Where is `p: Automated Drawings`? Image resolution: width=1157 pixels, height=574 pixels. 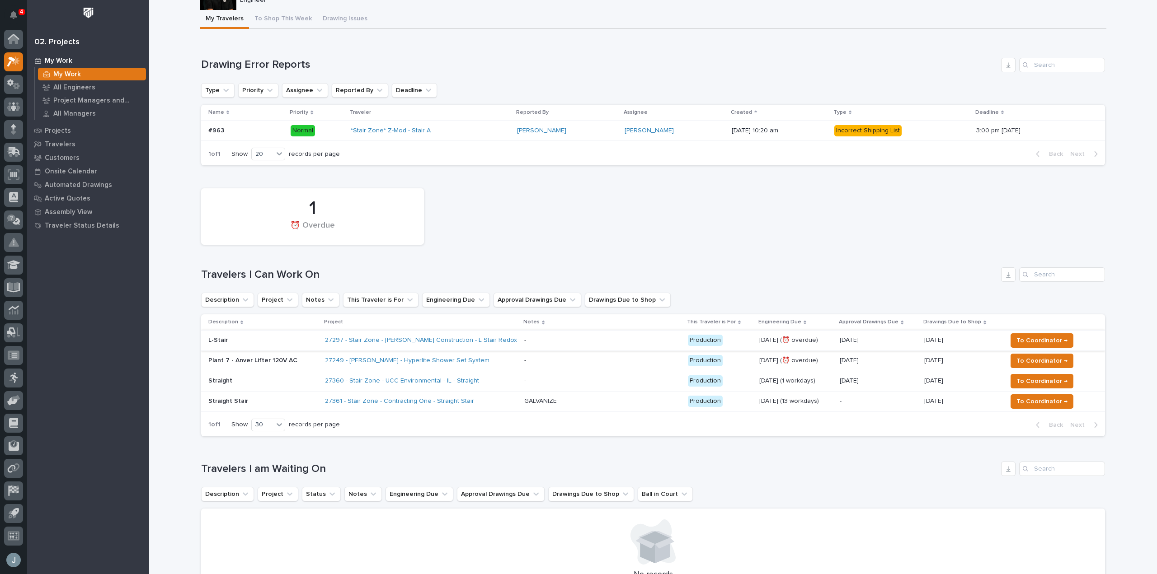 p: Automated Drawings is located at coordinates (78, 185).